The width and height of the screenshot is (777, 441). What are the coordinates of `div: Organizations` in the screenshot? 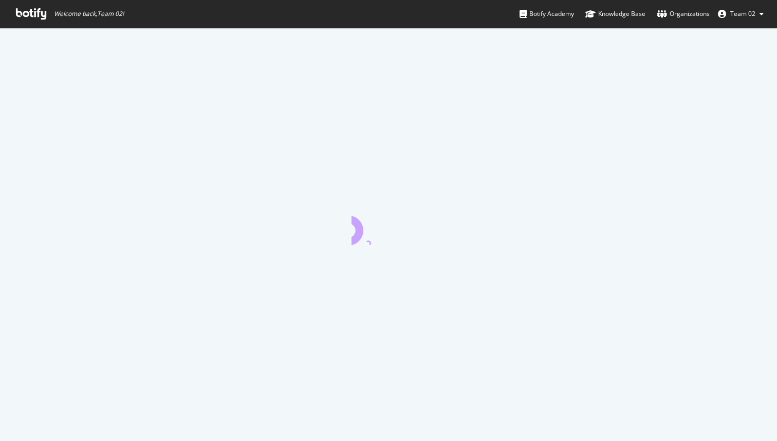 It's located at (683, 14).